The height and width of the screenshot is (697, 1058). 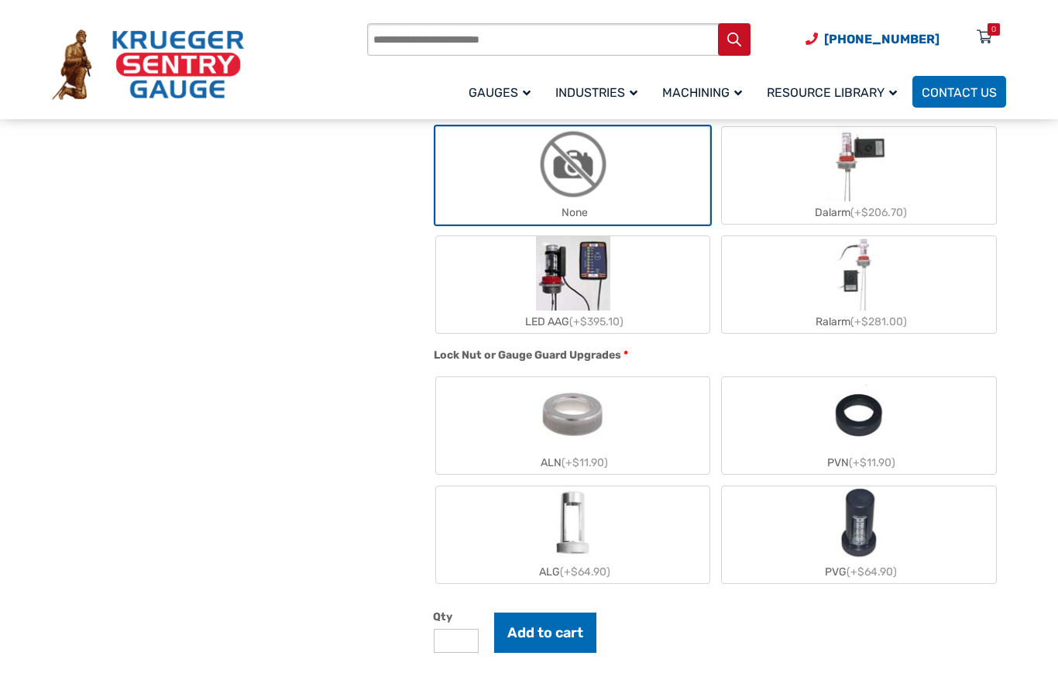 I want to click on label: PVG, so click(x=859, y=535).